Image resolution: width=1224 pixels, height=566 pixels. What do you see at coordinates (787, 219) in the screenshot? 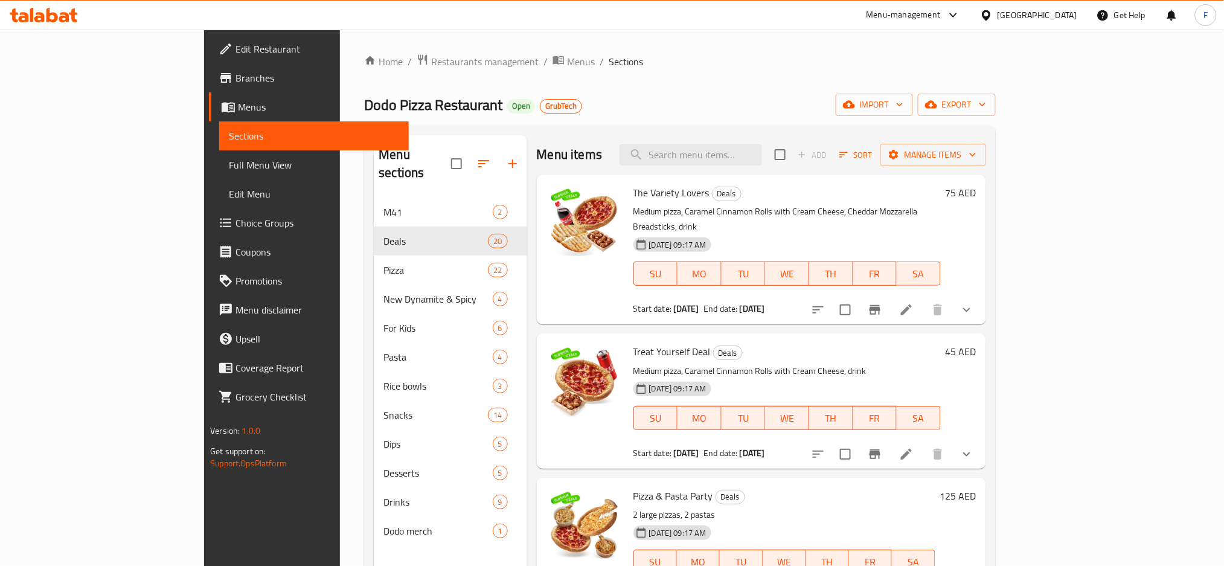
I see `p: Medium pizza, Caramel Cinnamon Rolls with Cream Cheese, Cheddar Mozzarella Breadsticks, drink` at bounding box center [787, 219].